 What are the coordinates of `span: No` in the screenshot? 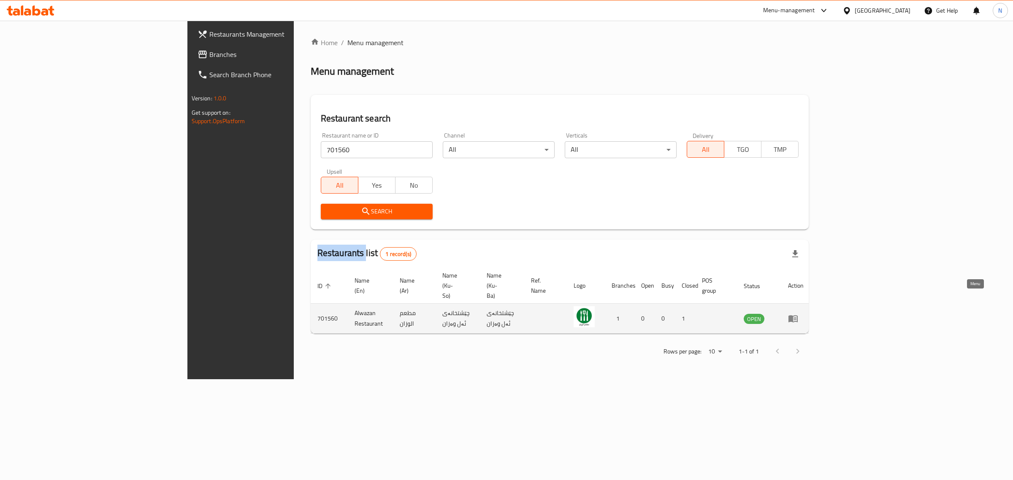 It's located at (414, 185).